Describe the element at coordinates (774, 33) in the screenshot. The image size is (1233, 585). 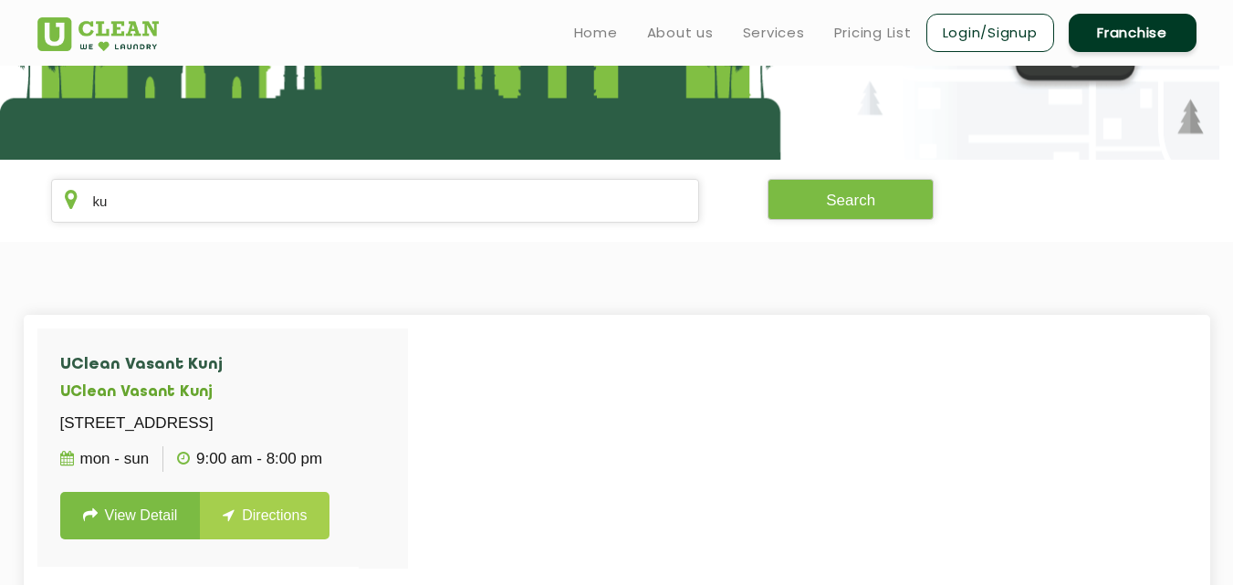
I see `a: Services` at that location.